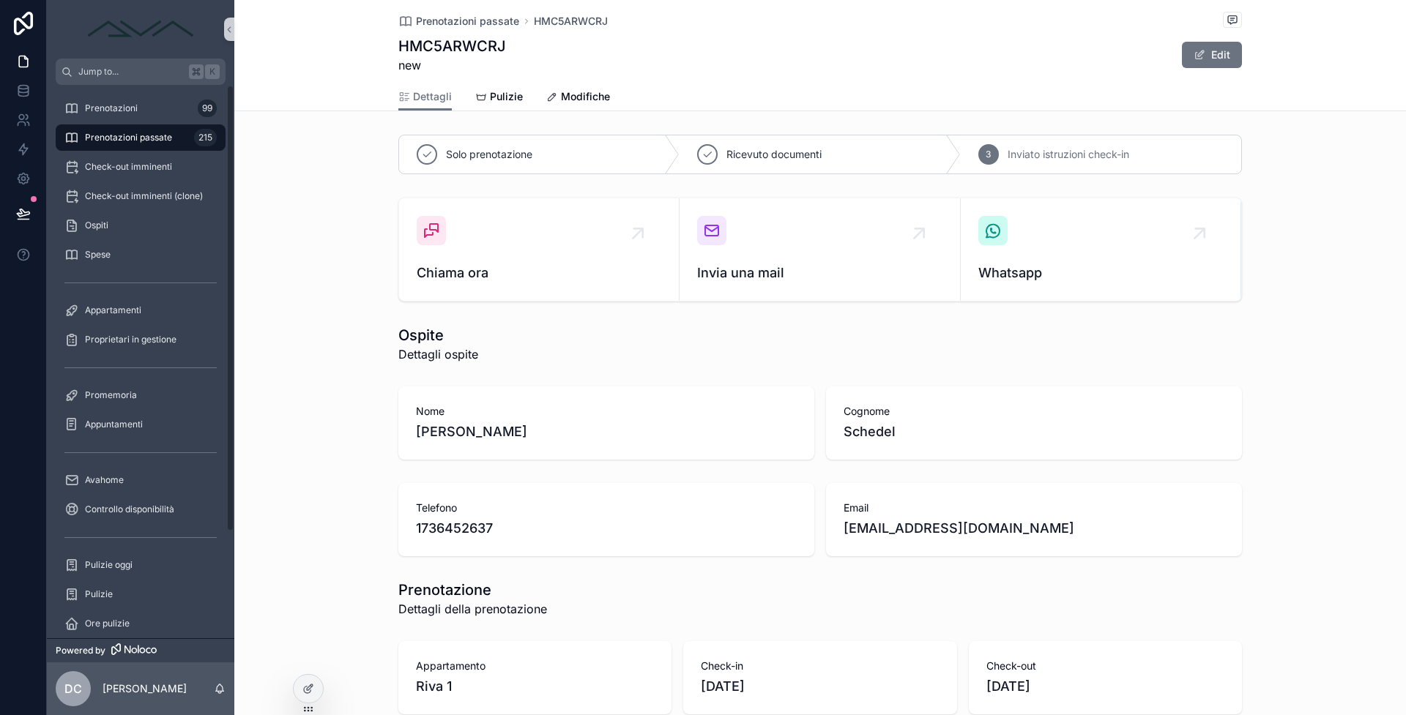 The width and height of the screenshot is (1406, 715). What do you see at coordinates (1212, 55) in the screenshot?
I see `button: Edit` at bounding box center [1212, 55].